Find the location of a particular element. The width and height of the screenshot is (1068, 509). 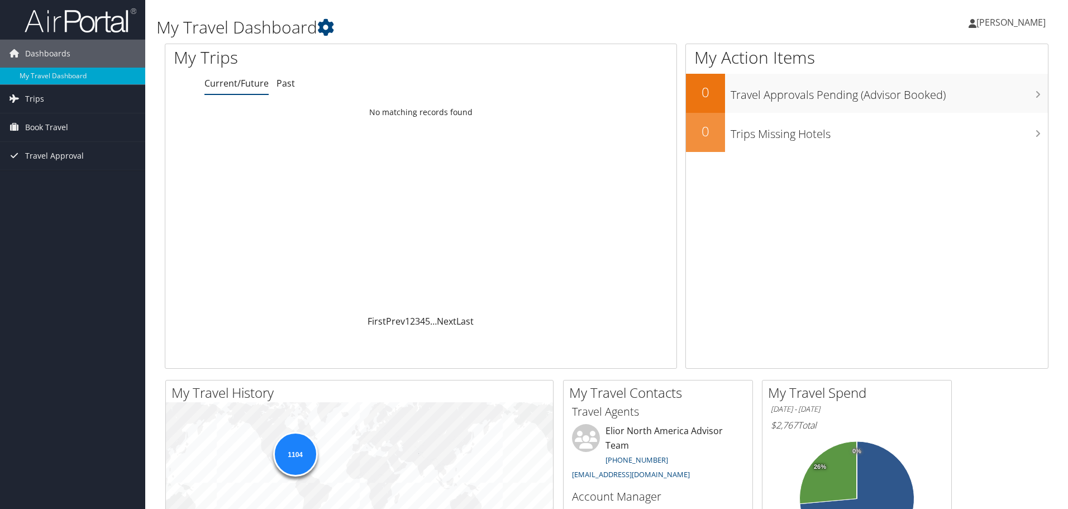

span: Dashboards is located at coordinates (47, 54).